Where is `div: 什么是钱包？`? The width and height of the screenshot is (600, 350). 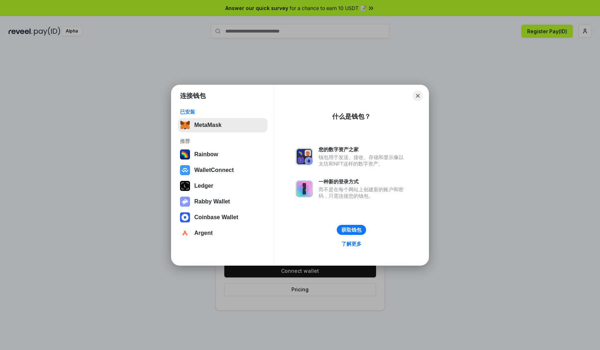
div: 什么是钱包？ is located at coordinates (351, 116).